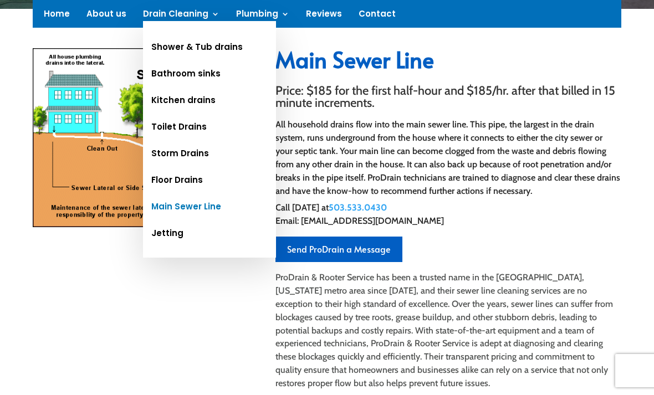  Describe the element at coordinates (181, 16) in the screenshot. I see `a: Drain Cleaning` at that location.